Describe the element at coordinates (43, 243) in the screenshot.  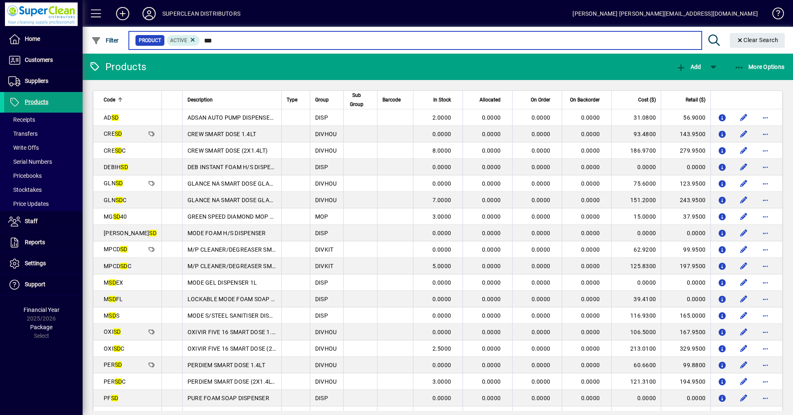
I see `a: Reports` at that location.